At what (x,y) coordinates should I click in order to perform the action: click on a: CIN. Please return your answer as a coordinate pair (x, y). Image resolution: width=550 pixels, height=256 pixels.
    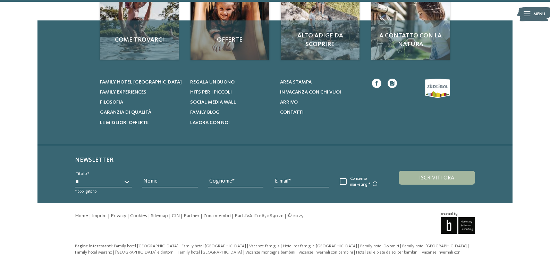
    Looking at the image, I should click on (176, 216).